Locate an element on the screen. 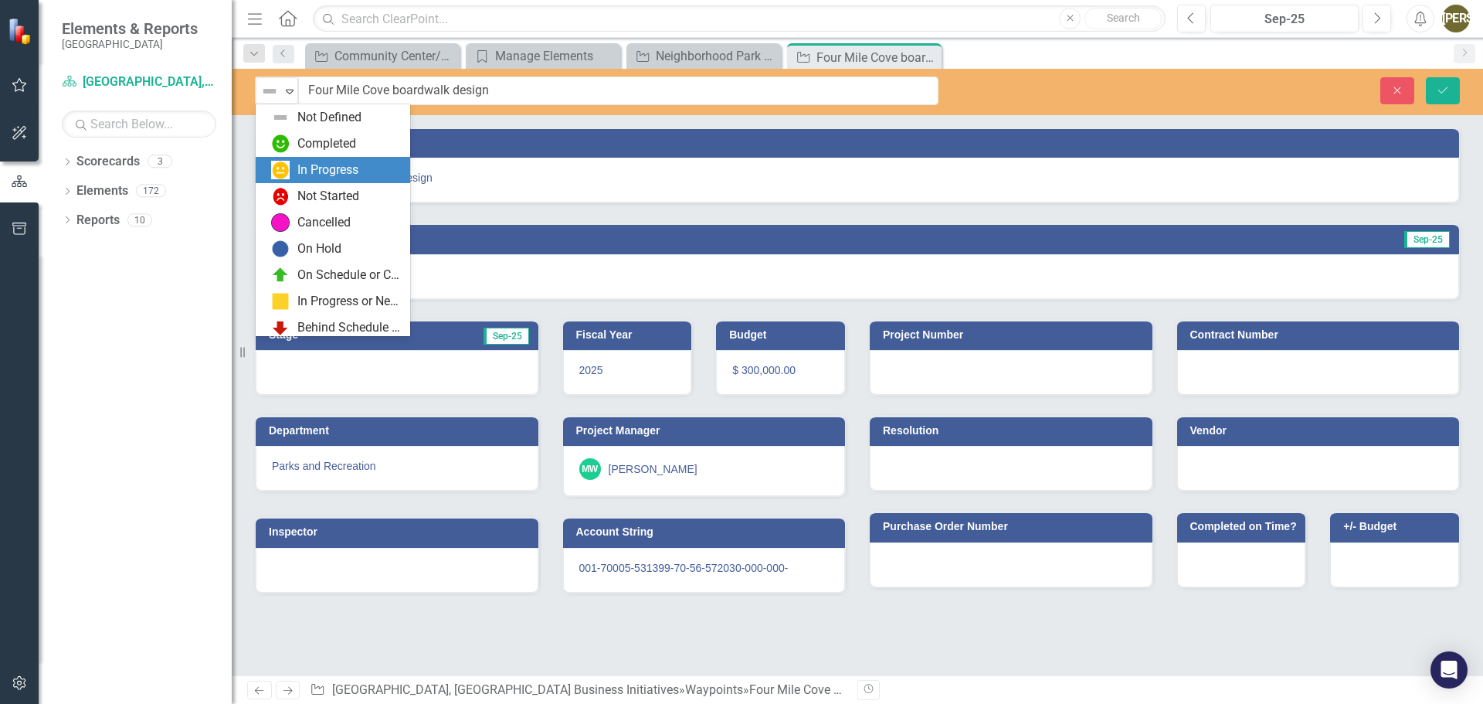  img: Completed is located at coordinates (280, 144).